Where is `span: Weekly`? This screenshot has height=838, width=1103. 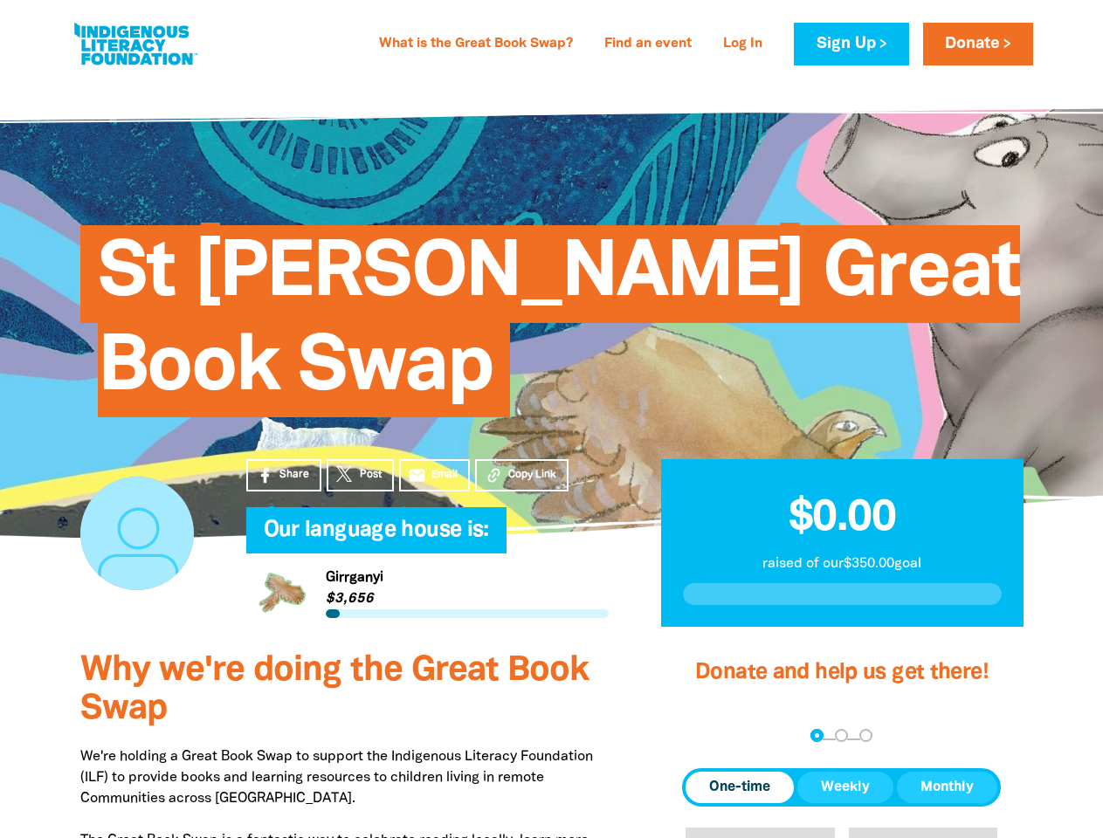 span: Weekly is located at coordinates (845, 787).